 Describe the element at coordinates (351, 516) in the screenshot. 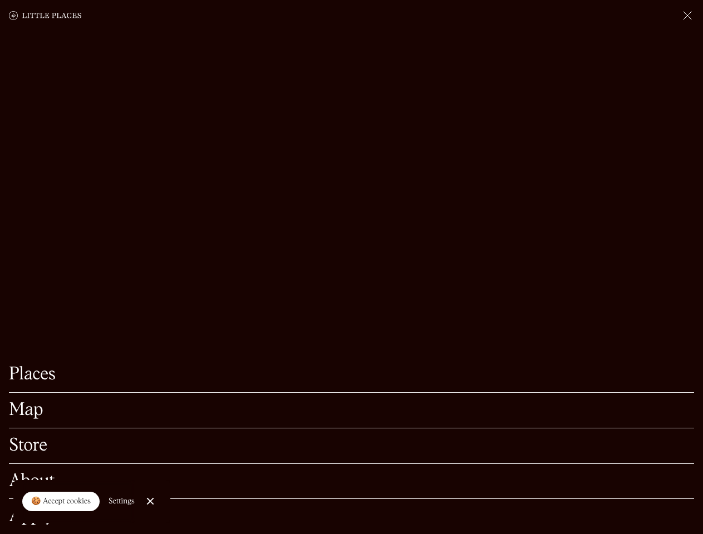

I see `a: Apply` at that location.